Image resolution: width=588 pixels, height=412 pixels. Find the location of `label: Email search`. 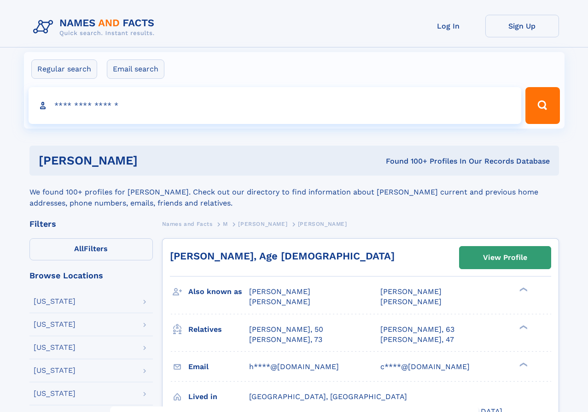

label: Email search is located at coordinates (135, 69).